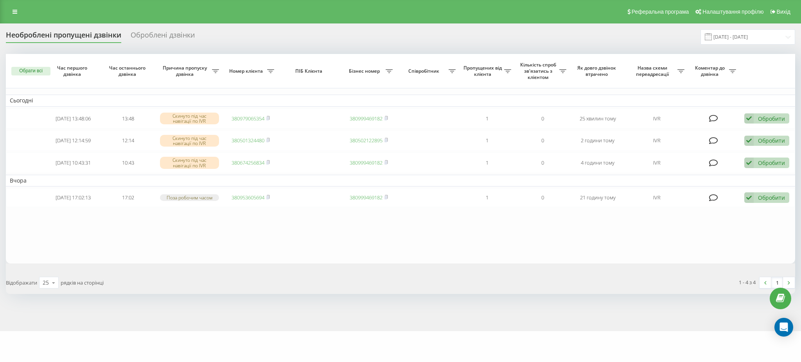 Image resolution: width=801 pixels, height=362 pixels. What do you see at coordinates (400, 181) in the screenshot?
I see `td: Вчора` at bounding box center [400, 181].